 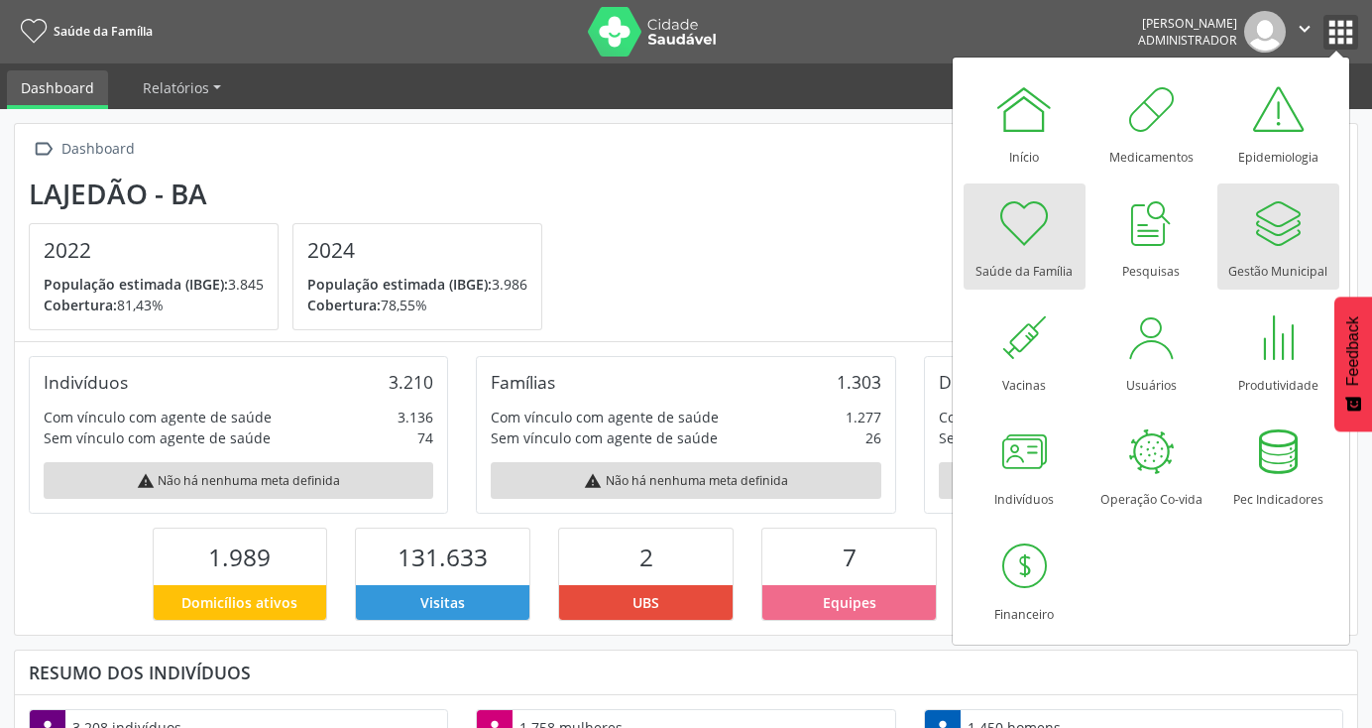 What do you see at coordinates (1278, 464) in the screenshot?
I see `a: Pec Indicadores` at bounding box center [1278, 464].